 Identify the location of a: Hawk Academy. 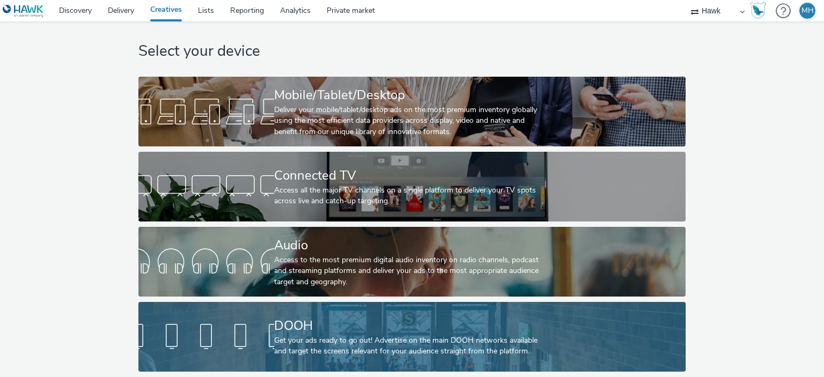
(760, 11).